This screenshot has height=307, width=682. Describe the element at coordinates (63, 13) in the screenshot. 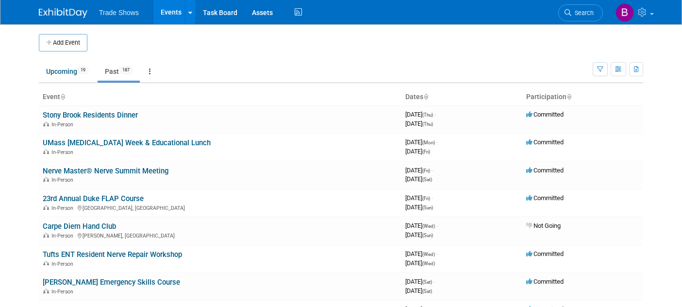

I see `img: ExhibitDay` at that location.